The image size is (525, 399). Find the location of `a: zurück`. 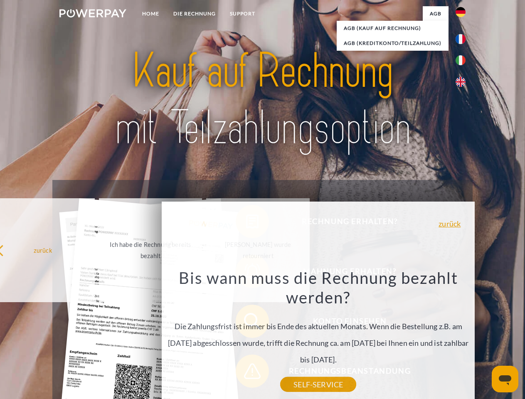

a: zurück is located at coordinates (449, 224).